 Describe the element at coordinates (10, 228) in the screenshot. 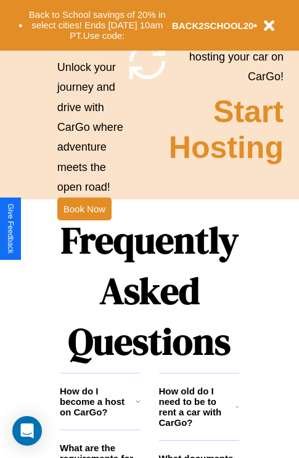

I see `div: Give Feedback` at that location.